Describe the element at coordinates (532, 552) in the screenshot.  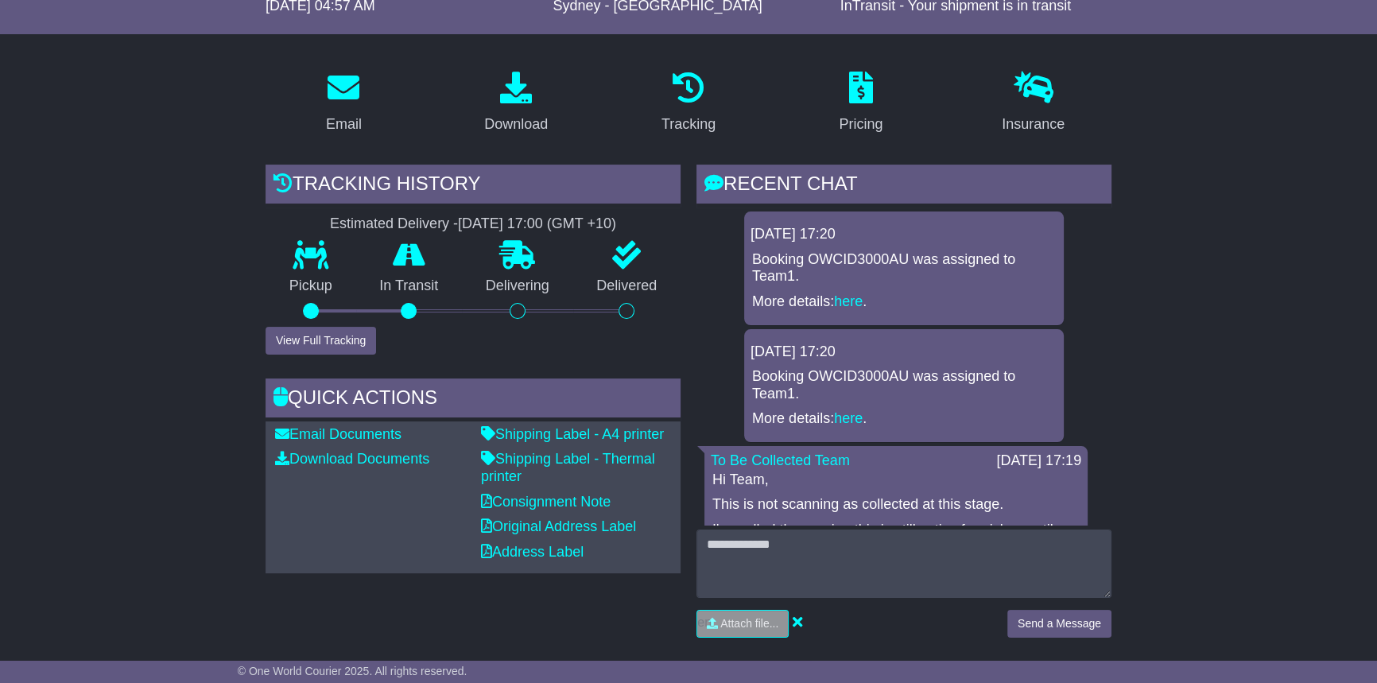
I see `a: Address Label` at that location.